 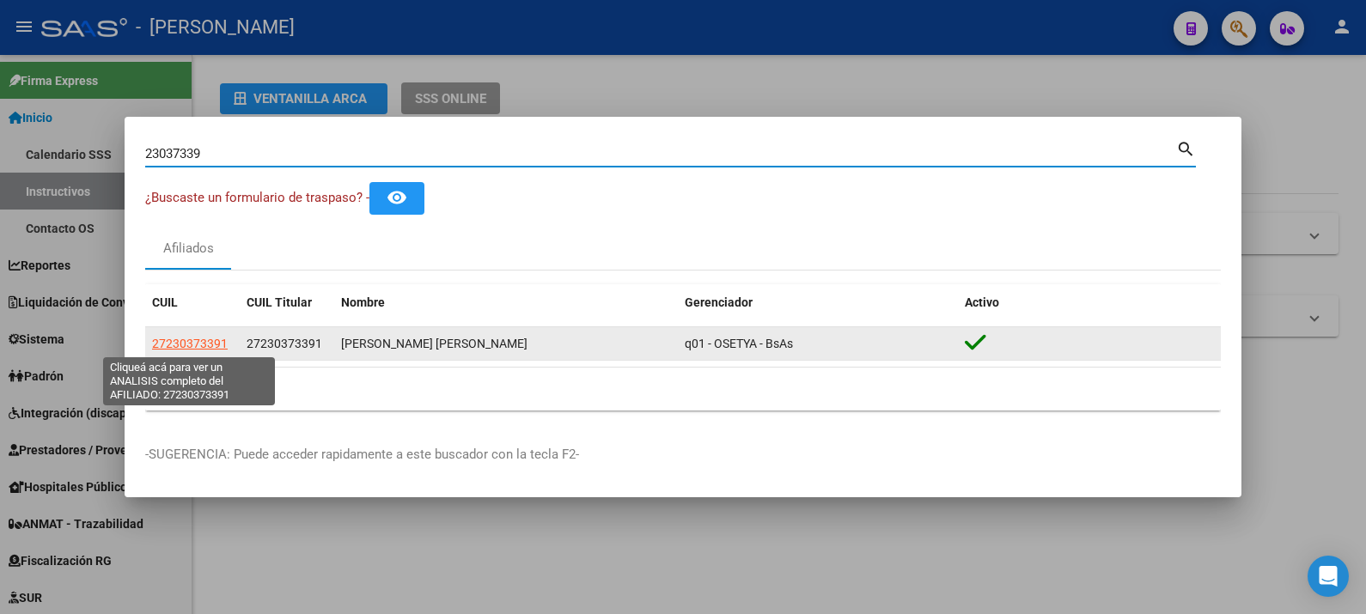 I want to click on span: Activo, so click(x=982, y=302).